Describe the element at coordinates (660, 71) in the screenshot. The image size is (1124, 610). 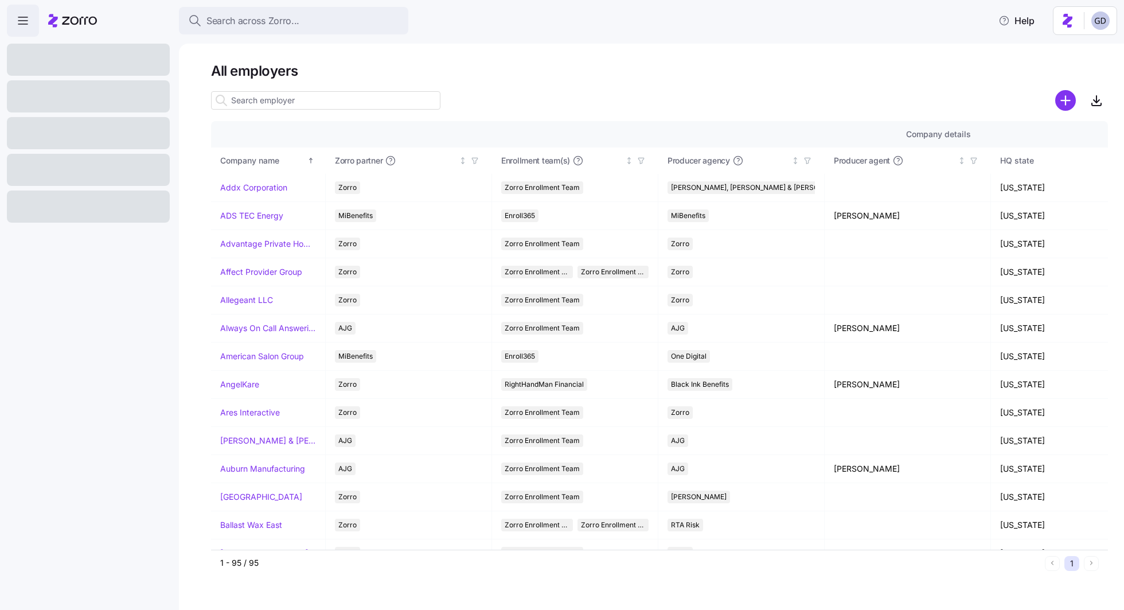
I see `h1: All employers` at that location.